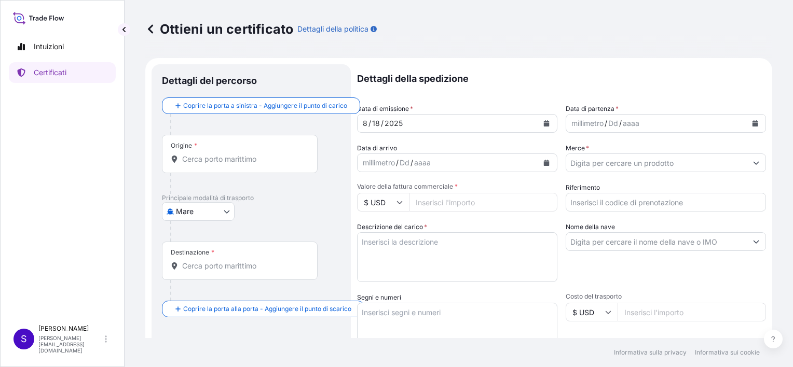  What do you see at coordinates (267, 309) in the screenshot?
I see `span: Coprire la porta alla porta - Aggiungere il punto di scarico` at bounding box center [267, 309].